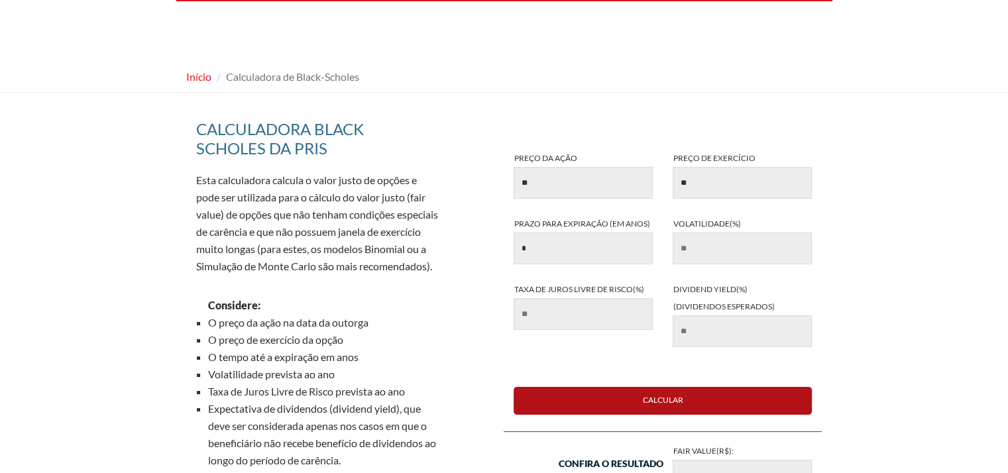  I want to click on input: Taxa de juros livre de risco(%), so click(583, 314).